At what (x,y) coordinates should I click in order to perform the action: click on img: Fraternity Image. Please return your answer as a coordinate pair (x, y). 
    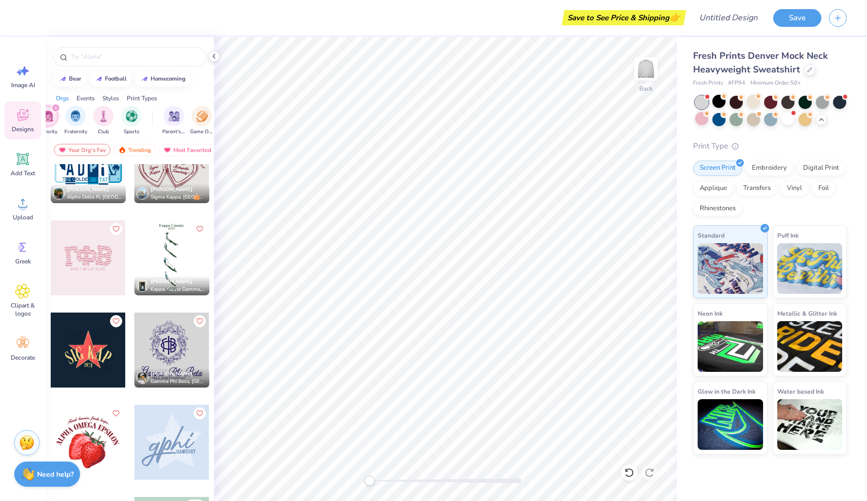
    Looking at the image, I should click on (76, 116).